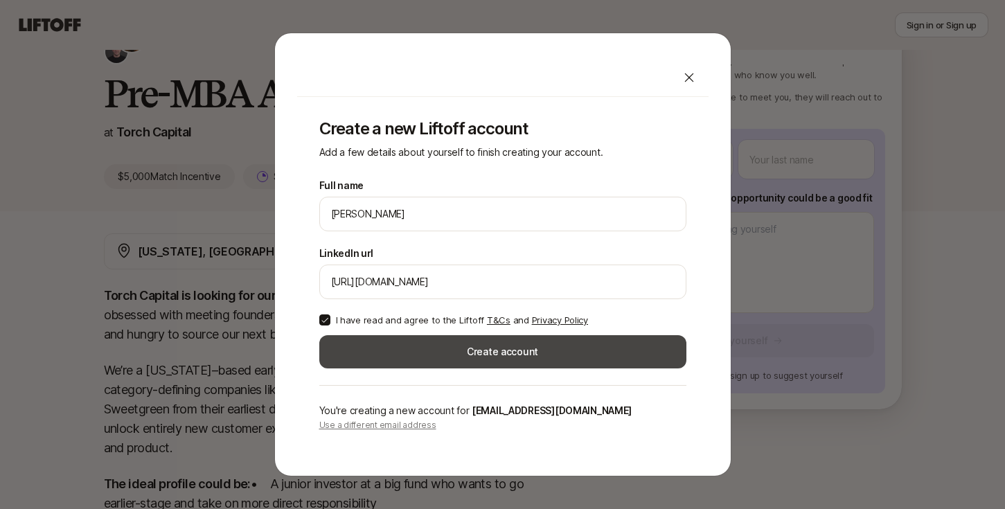 The height and width of the screenshot is (509, 1005). Describe the element at coordinates (325, 320) in the screenshot. I see `button: I have read and agree to the Liftoff T&Cs and Privacy Policy` at that location.